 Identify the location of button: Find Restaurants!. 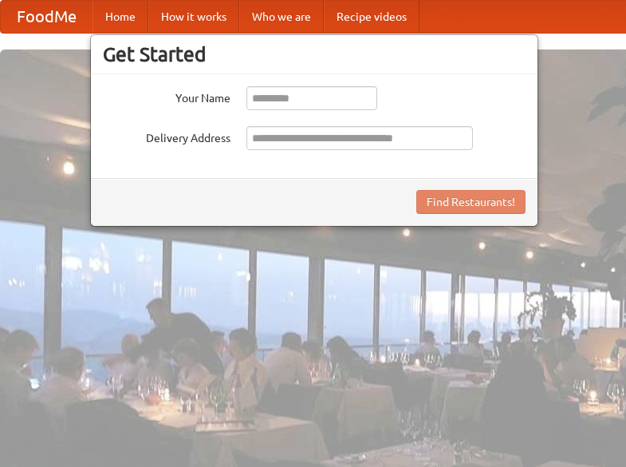
(471, 202).